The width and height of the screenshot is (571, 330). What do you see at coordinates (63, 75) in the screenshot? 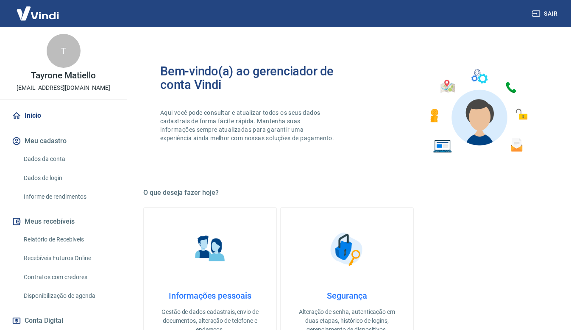
I see `p: Tayrone Matiello` at bounding box center [63, 75].